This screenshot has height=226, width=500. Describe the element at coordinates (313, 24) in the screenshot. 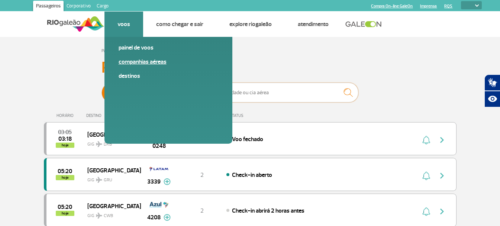

I see `a: Atendimento` at that location.